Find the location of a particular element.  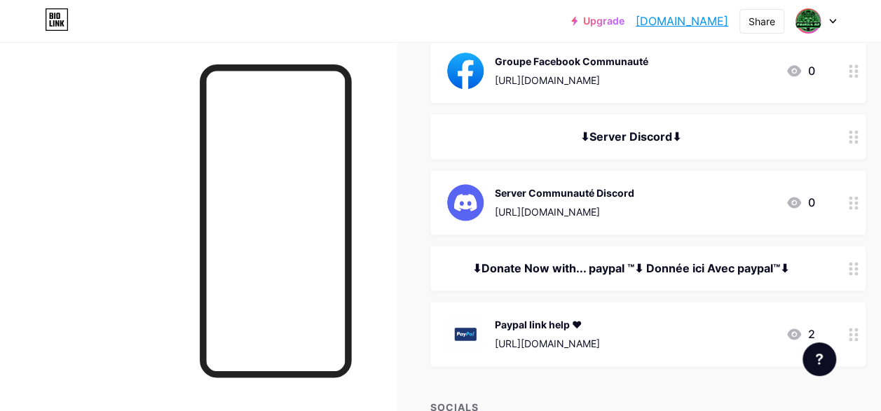

div: ⬇Server Discord⬇ is located at coordinates (631, 137).